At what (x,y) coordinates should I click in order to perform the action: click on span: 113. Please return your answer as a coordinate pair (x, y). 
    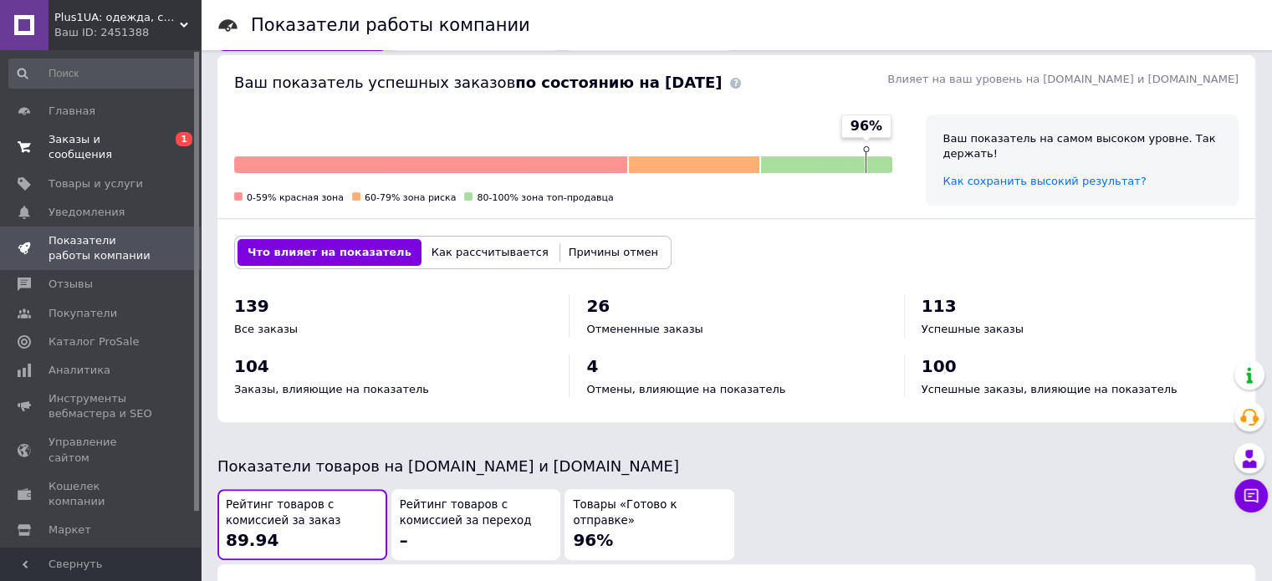
    Looking at the image, I should click on (939, 306).